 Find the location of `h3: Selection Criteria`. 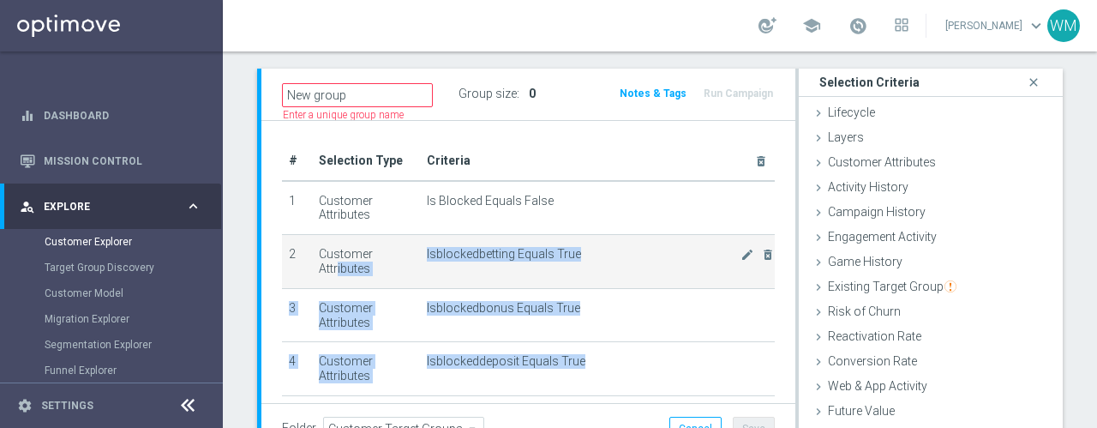

h3: Selection Criteria is located at coordinates (869, 82).